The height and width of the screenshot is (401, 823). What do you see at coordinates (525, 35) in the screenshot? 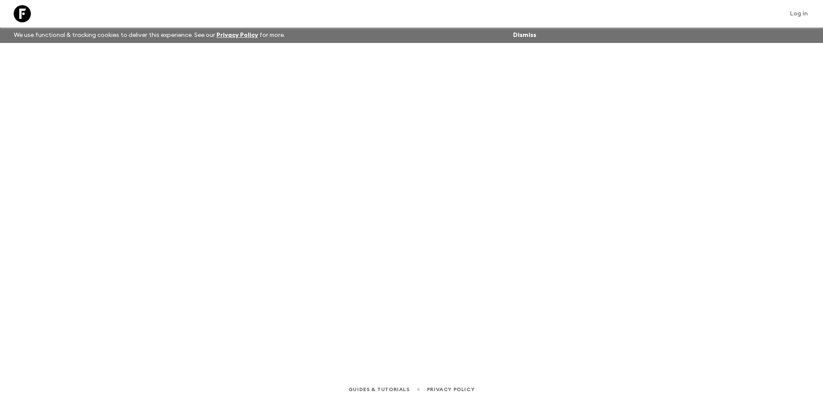
I see `button: Dismiss` at bounding box center [525, 35].